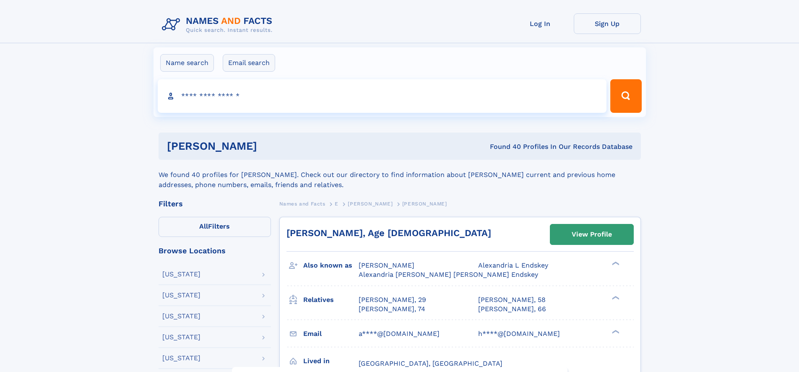 This screenshot has width=799, height=372. I want to click on h3: Relatives, so click(331, 300).